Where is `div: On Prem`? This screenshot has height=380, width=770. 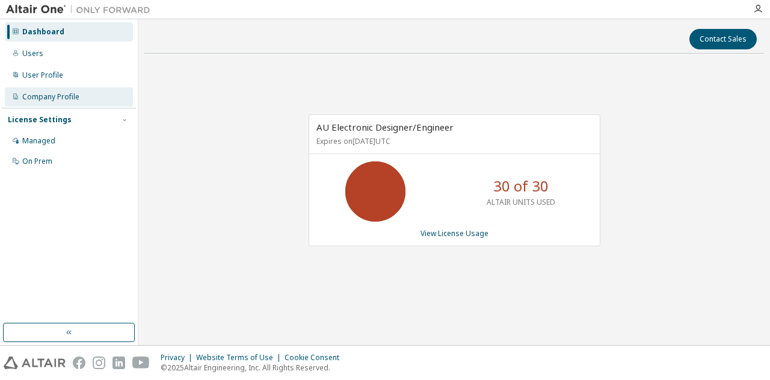
div: On Prem is located at coordinates (37, 161).